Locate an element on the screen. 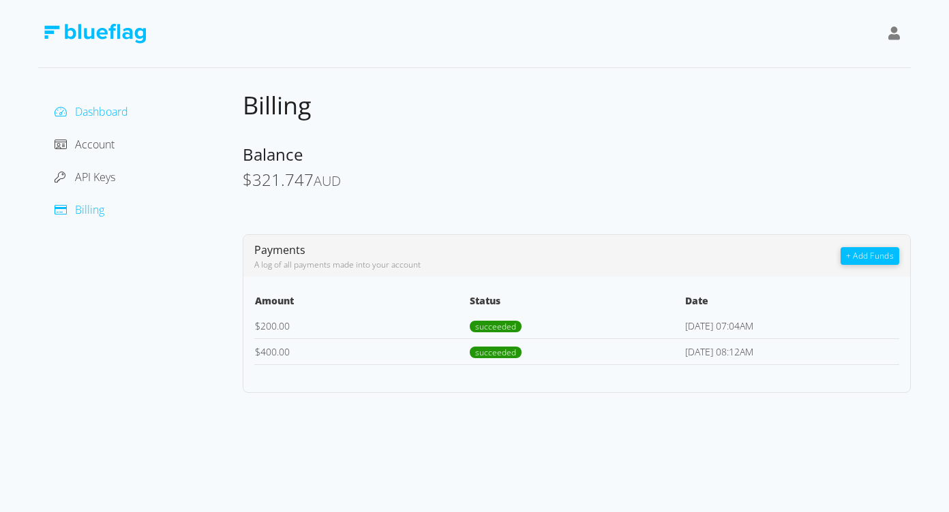  span: AUD is located at coordinates (327, 181).